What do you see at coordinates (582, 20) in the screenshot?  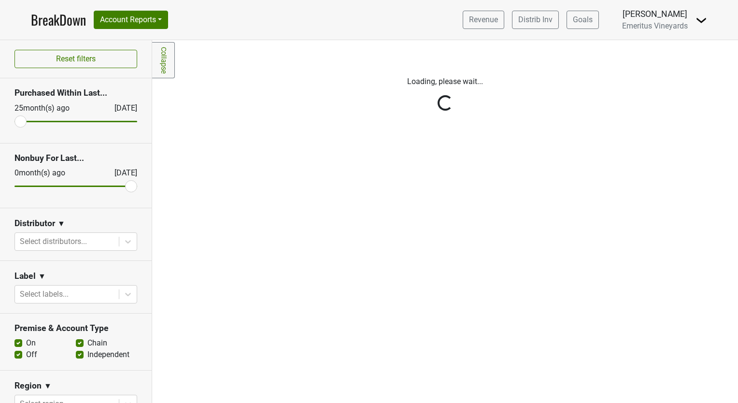 I see `a: Goals` at bounding box center [582, 20].